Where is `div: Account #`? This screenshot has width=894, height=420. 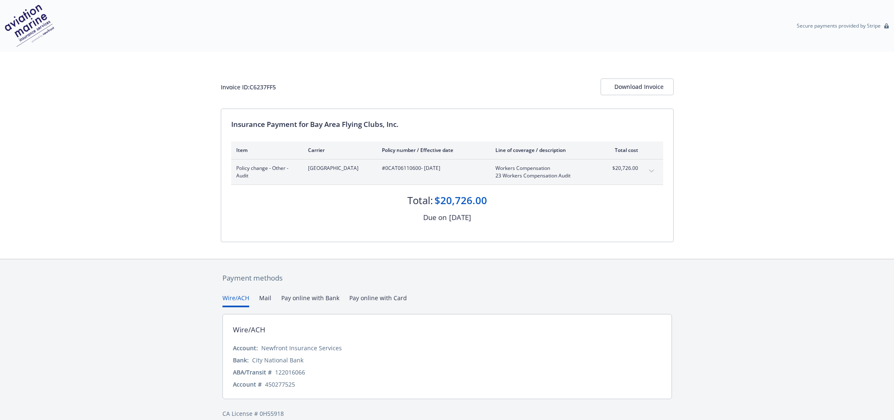
div: Account # is located at coordinates (247, 384).